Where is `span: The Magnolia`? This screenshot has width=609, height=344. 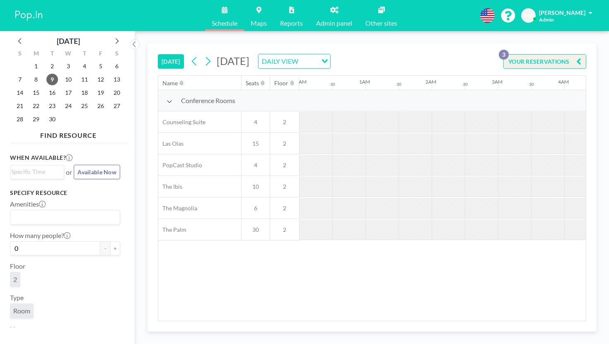
span: The Magnolia is located at coordinates (178, 208).